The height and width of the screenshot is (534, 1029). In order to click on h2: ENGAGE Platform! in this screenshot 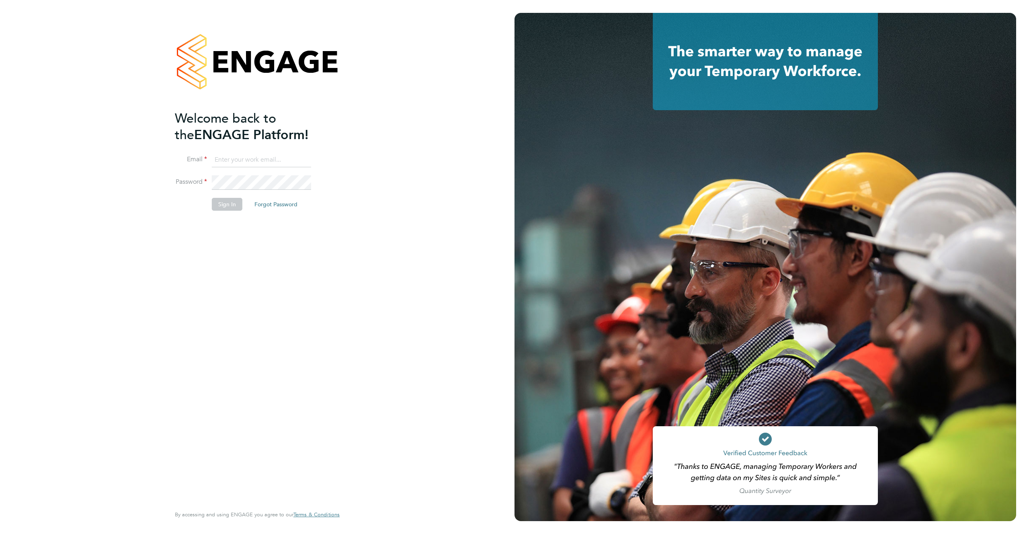, I will do `click(253, 127)`.